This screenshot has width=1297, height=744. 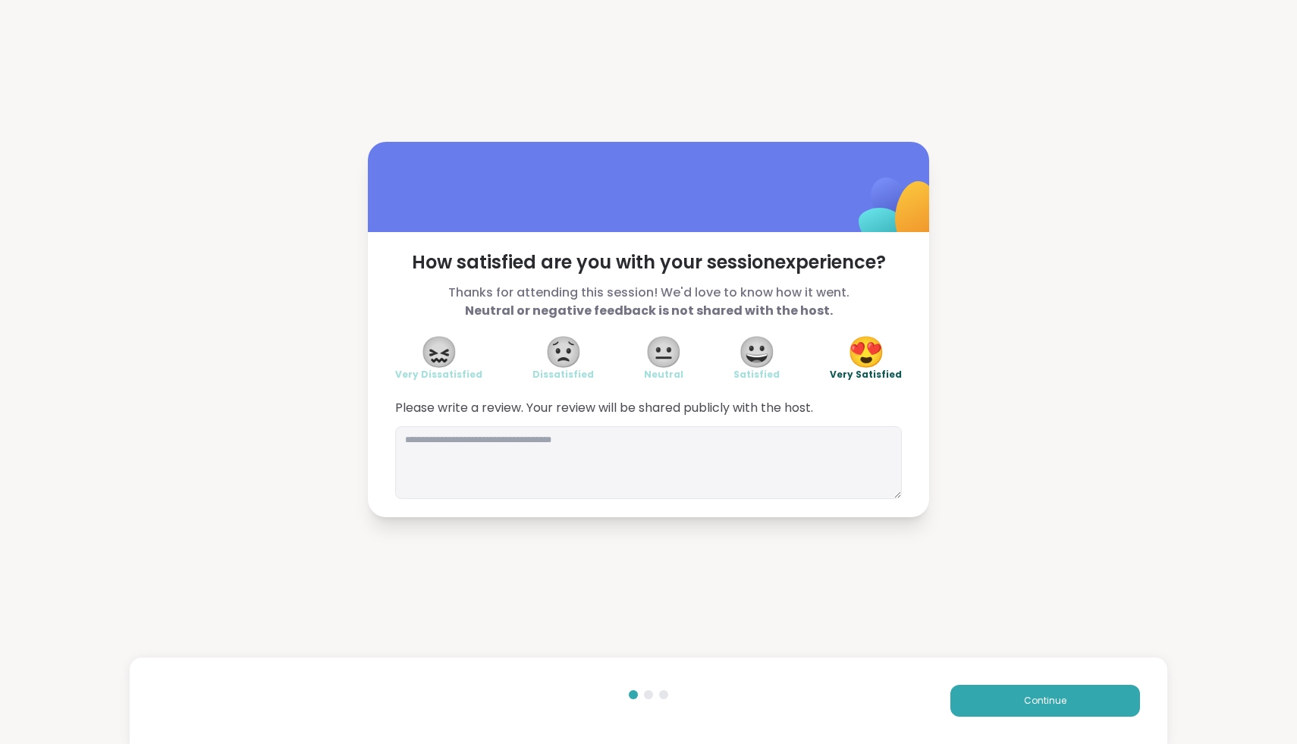 What do you see at coordinates (649, 302) in the screenshot?
I see `span: Thanks for attending this session! We'd love to know how it went.` at bounding box center [649, 302].